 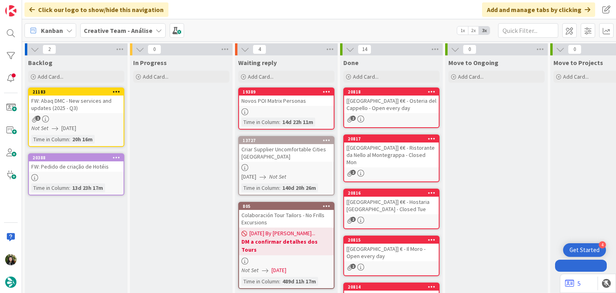 I want to click on span: 14, so click(x=364, y=49).